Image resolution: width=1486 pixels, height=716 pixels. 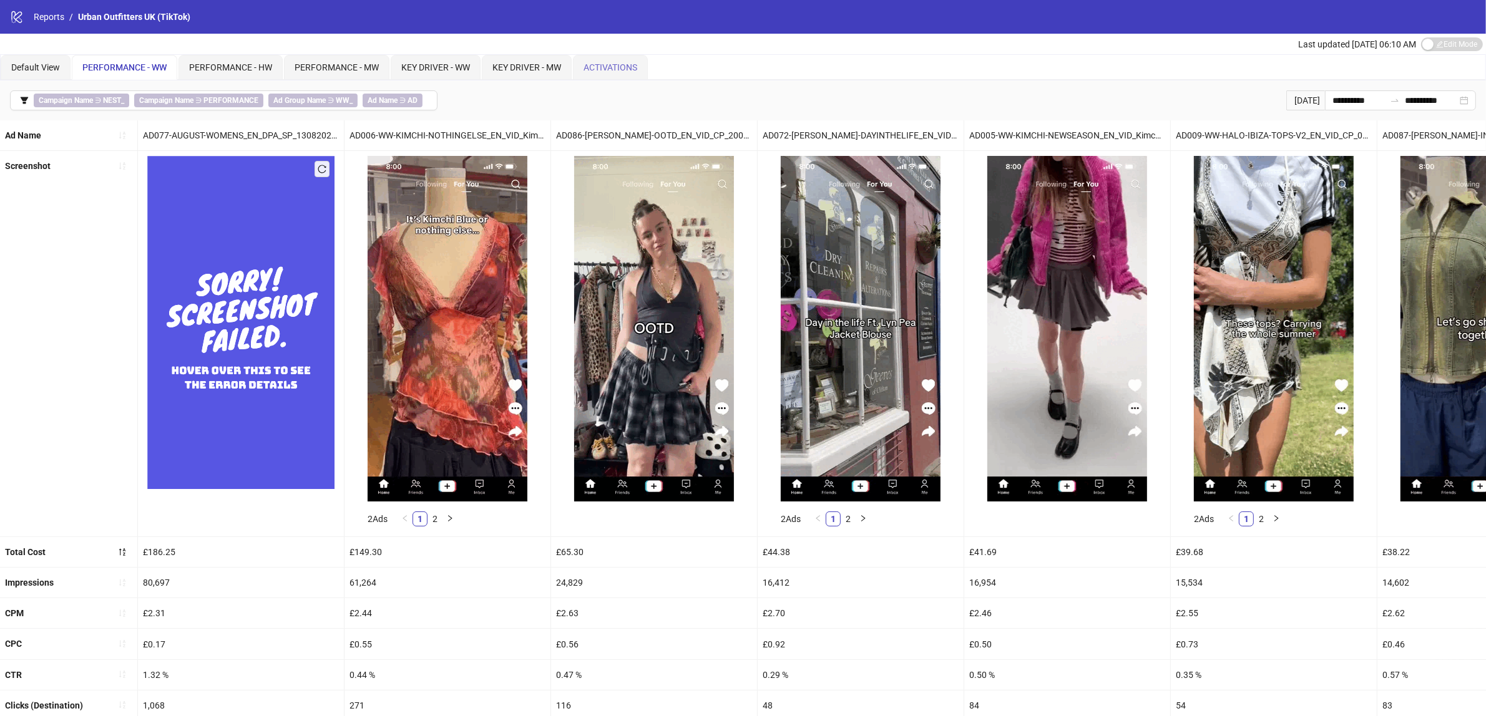 What do you see at coordinates (447, 613) in the screenshot?
I see `div: £2.44` at bounding box center [447, 613].